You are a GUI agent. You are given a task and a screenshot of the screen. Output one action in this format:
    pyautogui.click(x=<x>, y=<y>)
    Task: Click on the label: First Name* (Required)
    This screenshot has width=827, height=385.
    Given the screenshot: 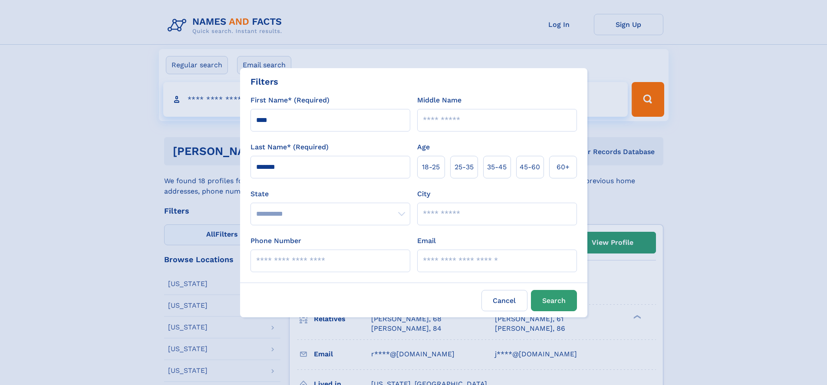 What is the action you would take?
    pyautogui.click(x=290, y=100)
    